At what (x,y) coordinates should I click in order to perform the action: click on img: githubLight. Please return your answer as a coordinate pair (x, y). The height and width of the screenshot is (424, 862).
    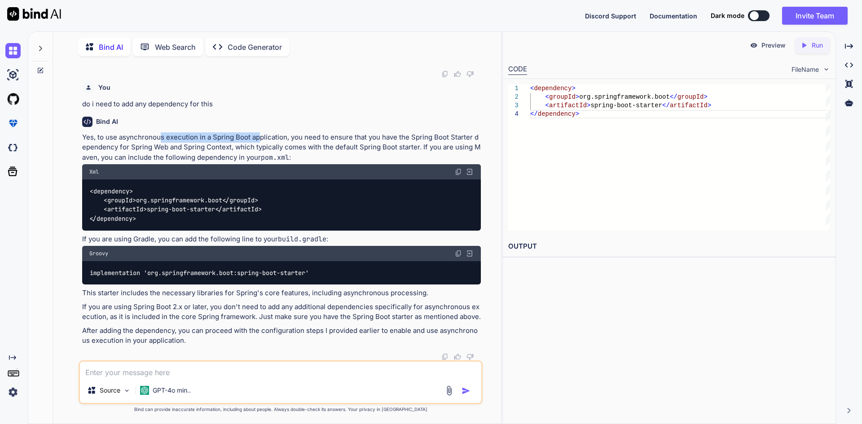
    Looking at the image, I should click on (13, 99).